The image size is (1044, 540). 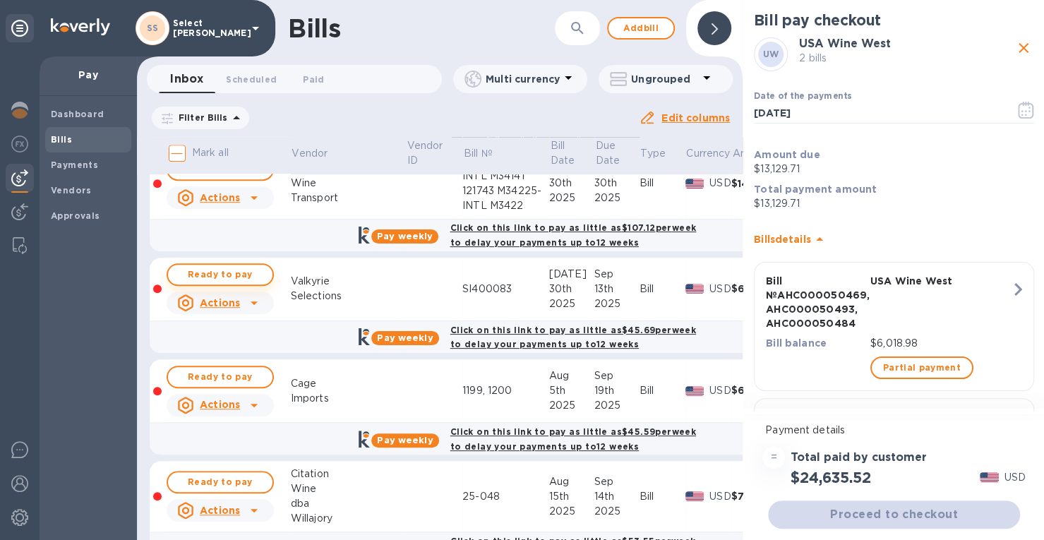 I want to click on span: Amount, so click(x=761, y=153).